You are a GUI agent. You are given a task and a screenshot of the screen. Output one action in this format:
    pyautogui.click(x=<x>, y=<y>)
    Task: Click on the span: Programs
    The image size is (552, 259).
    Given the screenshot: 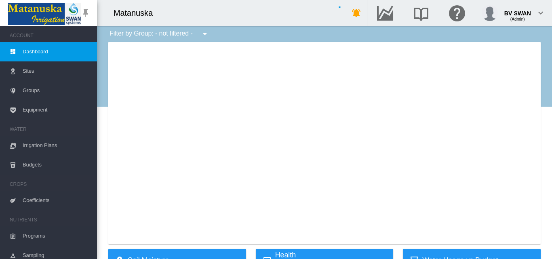 What is the action you would take?
    pyautogui.click(x=57, y=236)
    